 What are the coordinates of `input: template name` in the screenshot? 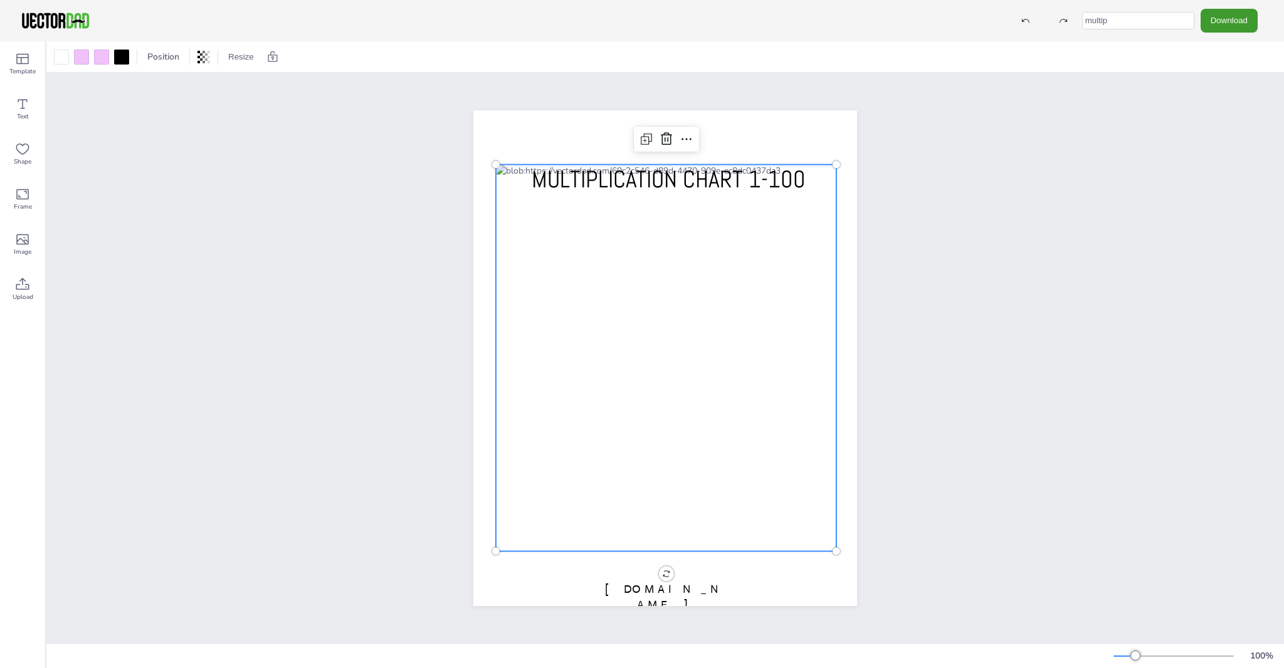 It's located at (1138, 21).